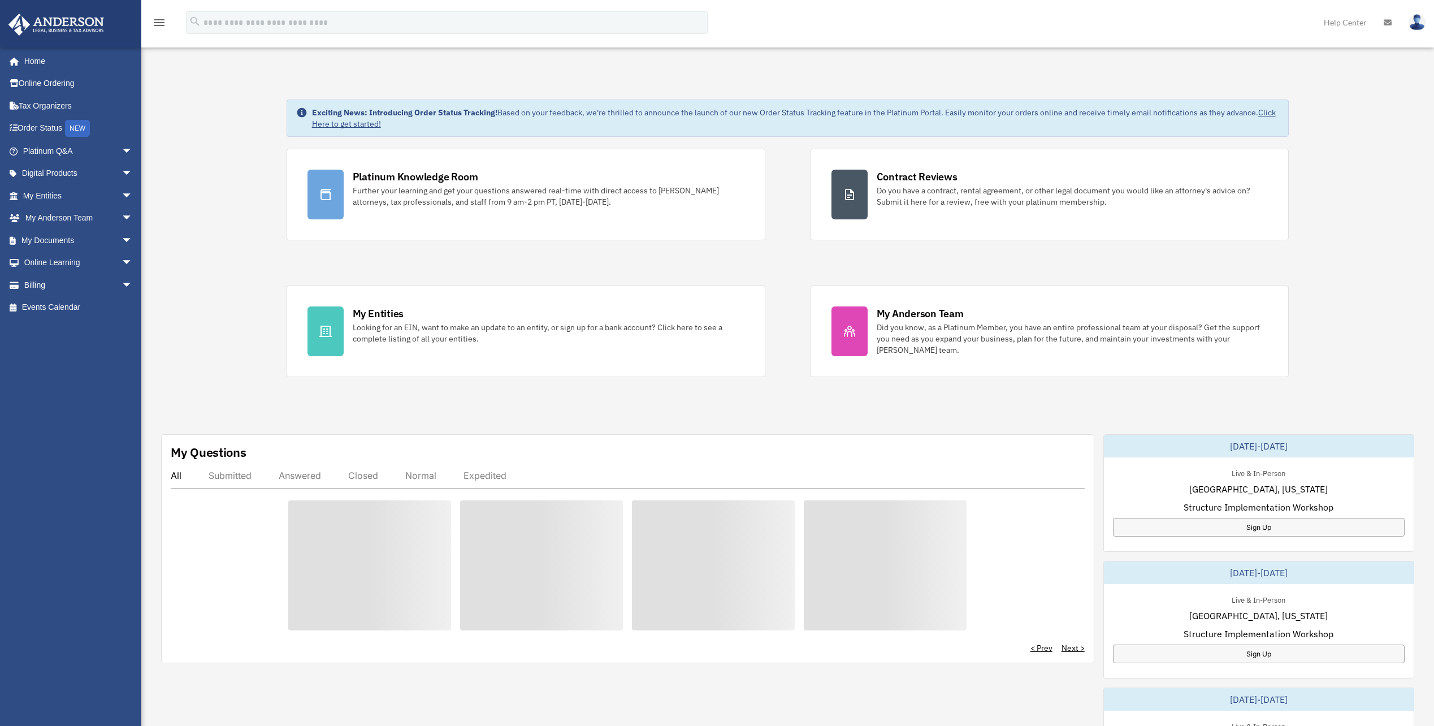 The height and width of the screenshot is (726, 1434). What do you see at coordinates (415, 176) in the screenshot?
I see `div: Platinum Knowledge Room` at bounding box center [415, 176].